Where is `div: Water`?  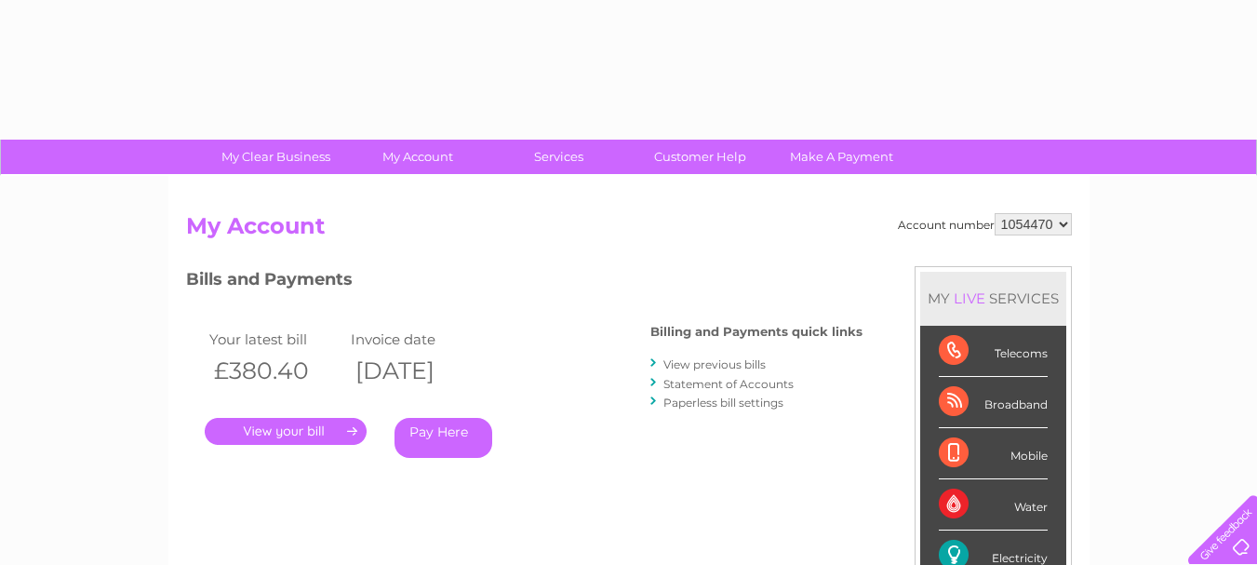 div: Water is located at coordinates (993, 504).